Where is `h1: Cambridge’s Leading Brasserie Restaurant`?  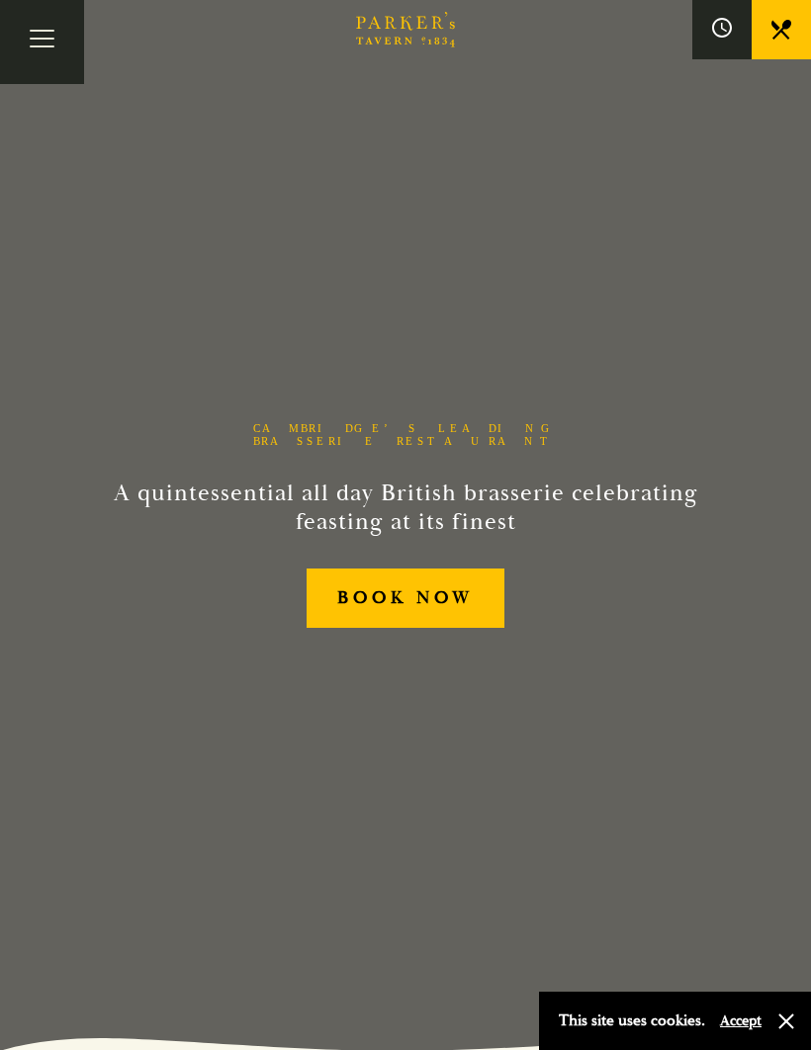
h1: Cambridge’s Leading Brasserie Restaurant is located at coordinates (405, 435).